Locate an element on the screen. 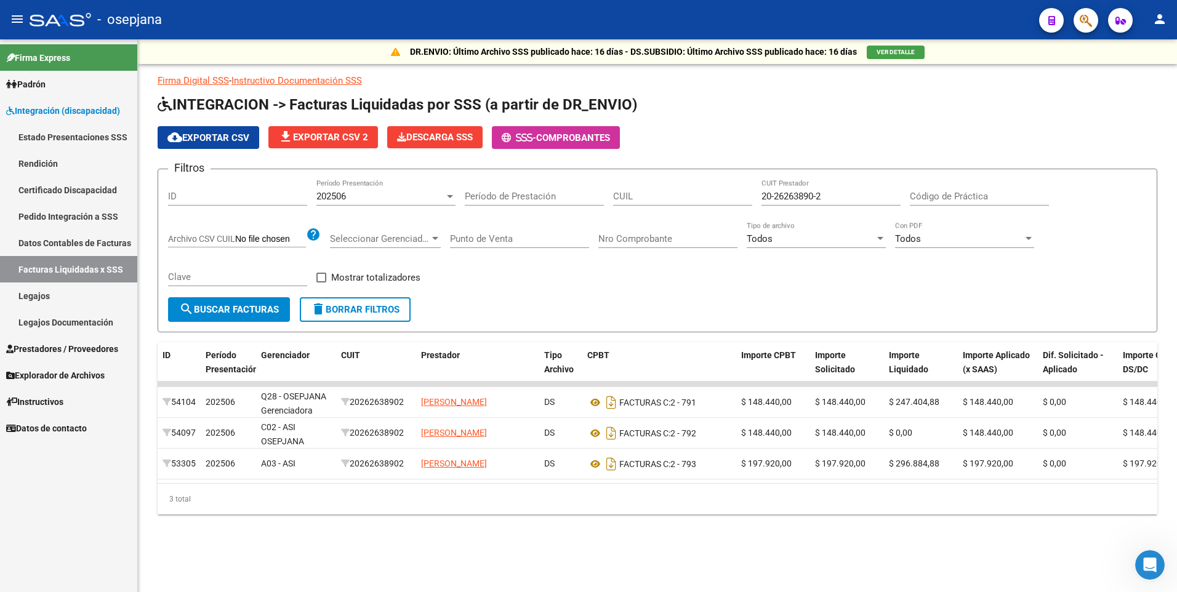 This screenshot has width=1177, height=592. span: Archivo CSV CUIL is located at coordinates (201, 239).